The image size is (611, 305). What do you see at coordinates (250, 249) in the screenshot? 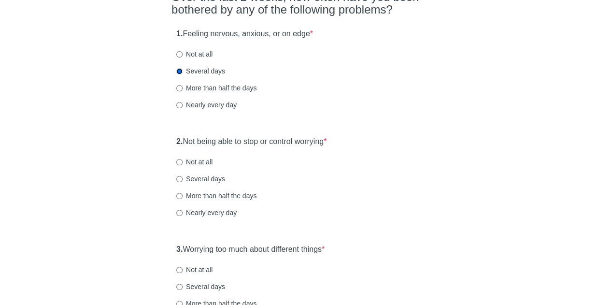
I see `label: Worrying too much about different things` at bounding box center [250, 249].